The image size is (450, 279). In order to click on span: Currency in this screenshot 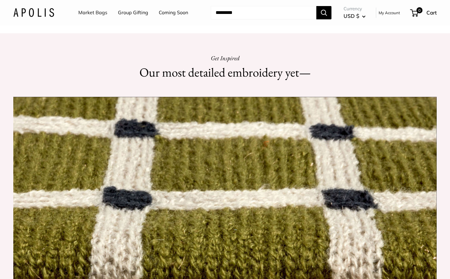, I will do `click(354, 9)`.